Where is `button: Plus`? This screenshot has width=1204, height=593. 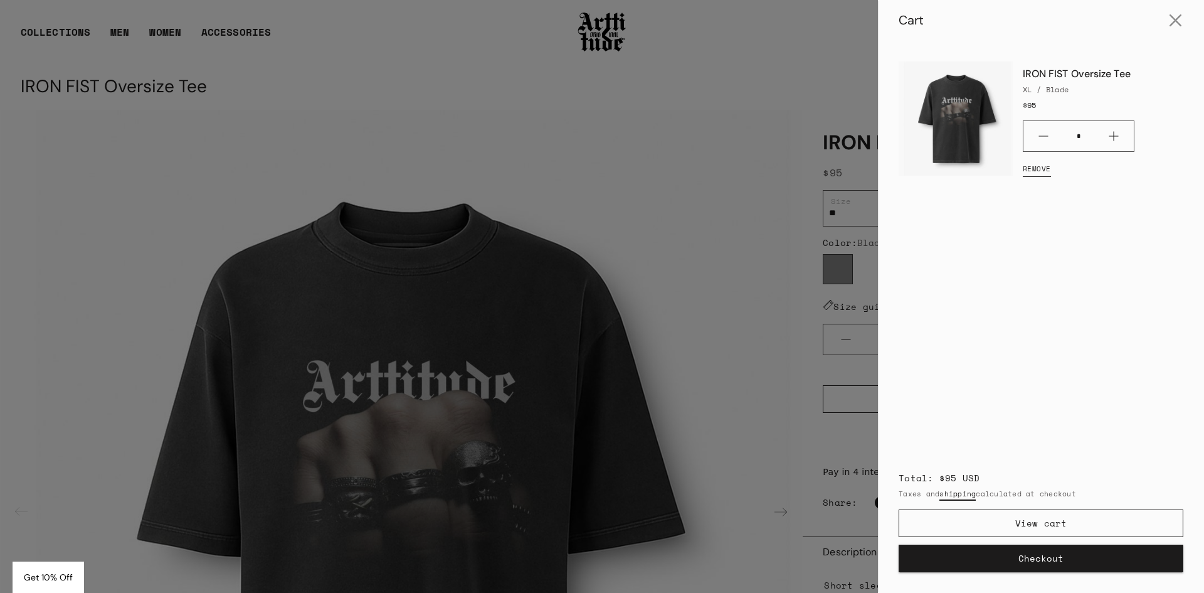
button: Plus is located at coordinates (1114, 136).